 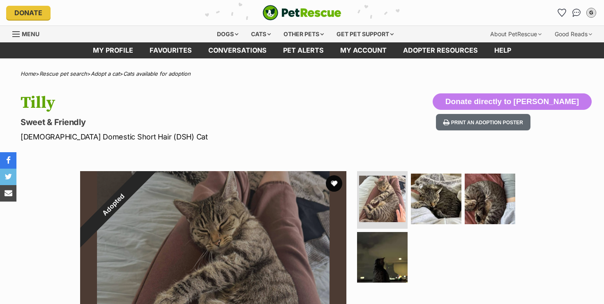 I want to click on span: Menu, so click(x=30, y=34).